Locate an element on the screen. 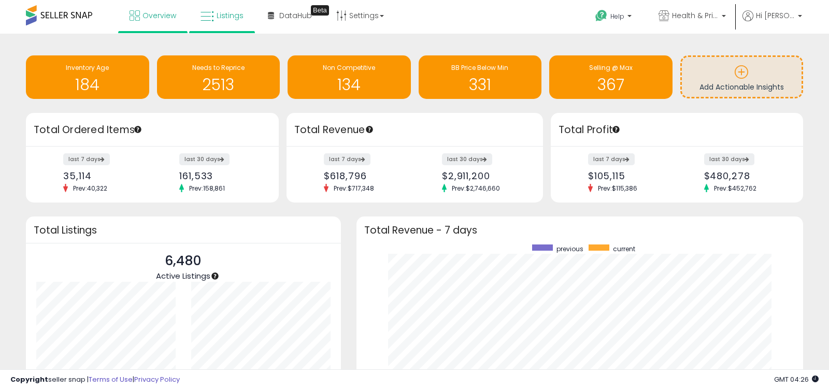 Image resolution: width=829 pixels, height=390 pixels. a: Terms of Use is located at coordinates (110, 379).